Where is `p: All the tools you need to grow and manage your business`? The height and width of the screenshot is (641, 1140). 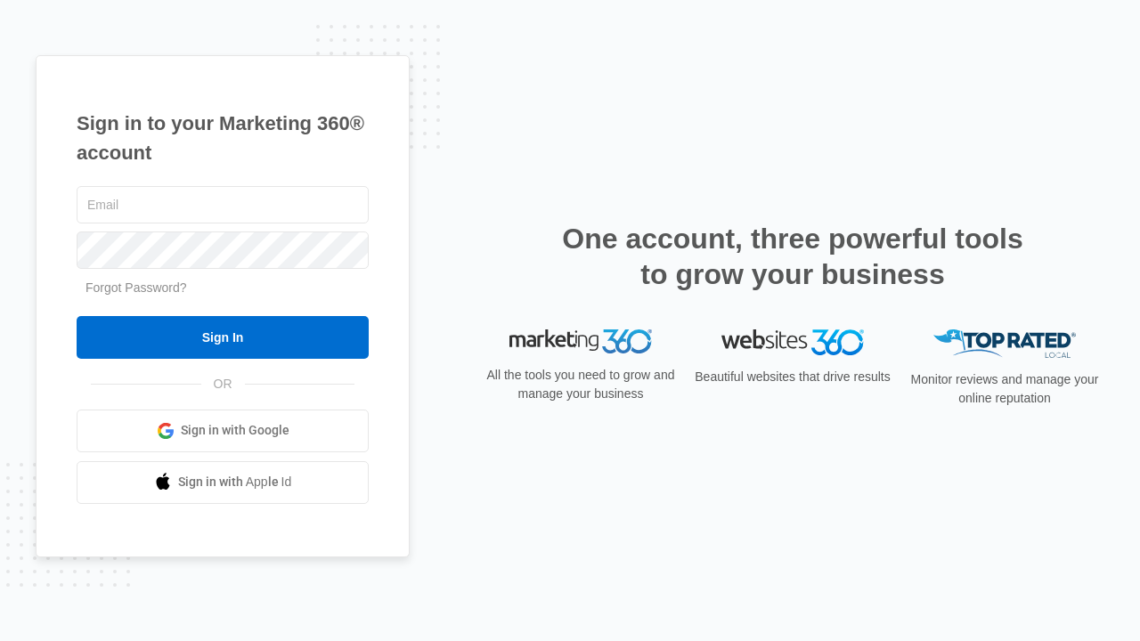 p: All the tools you need to grow and manage your business is located at coordinates (581, 385).